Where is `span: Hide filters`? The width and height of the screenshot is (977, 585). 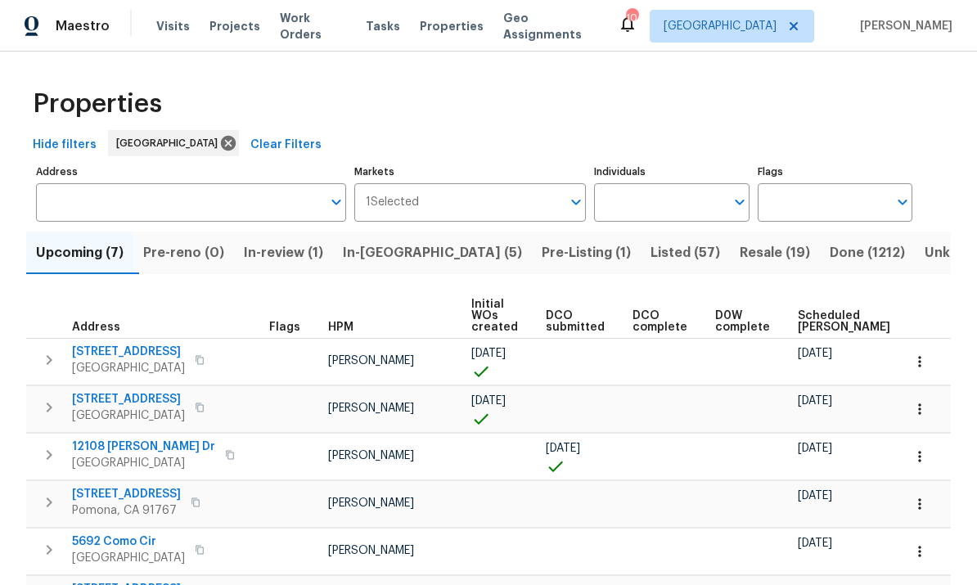
span: Hide filters is located at coordinates (65, 145).